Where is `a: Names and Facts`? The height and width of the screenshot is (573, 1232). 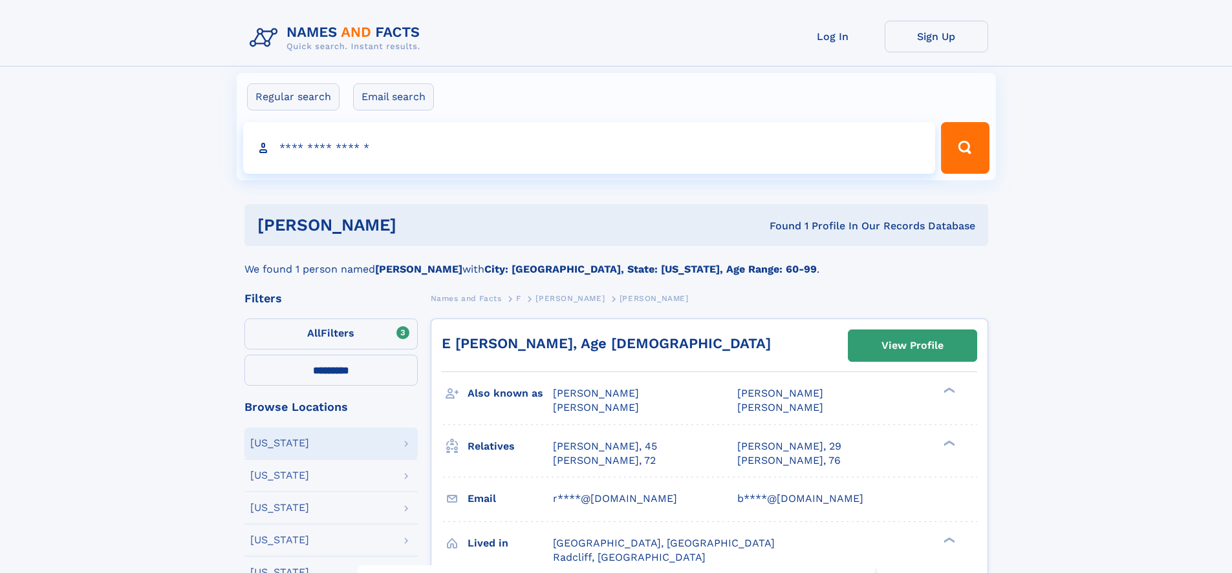
a: Names and Facts is located at coordinates (466, 298).